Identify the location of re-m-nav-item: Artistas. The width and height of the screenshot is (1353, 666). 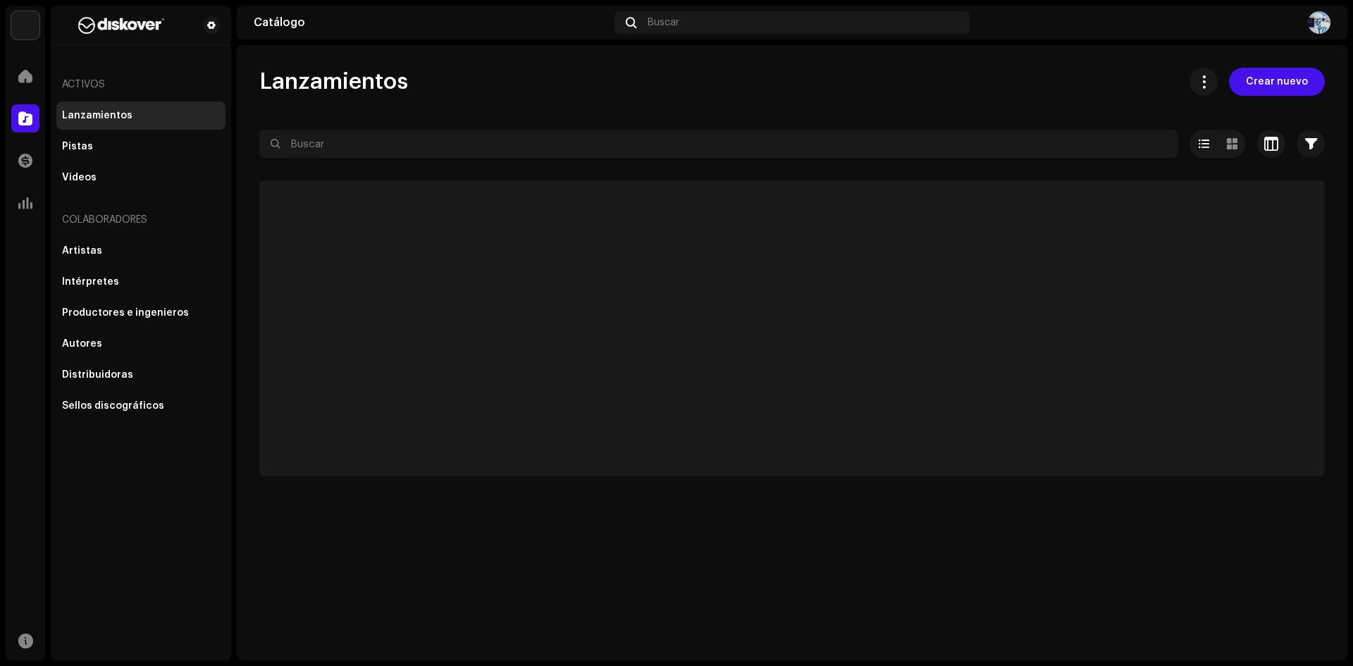
(141, 251).